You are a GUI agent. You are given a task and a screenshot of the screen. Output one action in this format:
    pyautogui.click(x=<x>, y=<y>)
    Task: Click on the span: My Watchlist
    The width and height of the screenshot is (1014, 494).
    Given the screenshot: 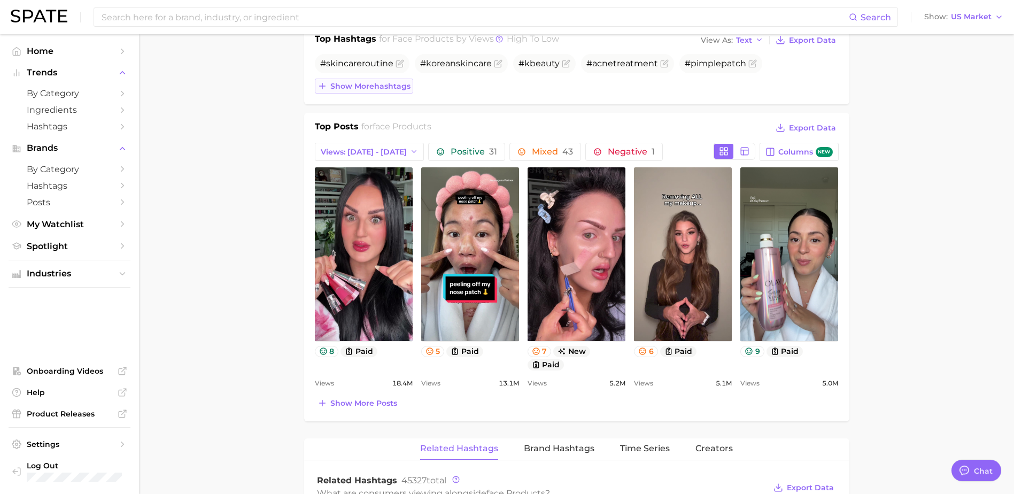 What is the action you would take?
    pyautogui.click(x=69, y=224)
    